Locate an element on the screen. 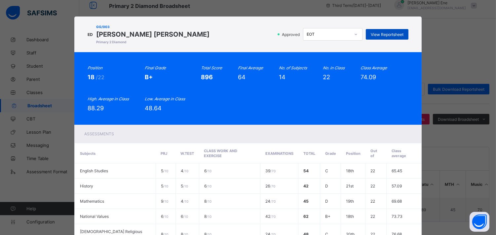 The width and height of the screenshot is (496, 235). span: 896 is located at coordinates (207, 77).